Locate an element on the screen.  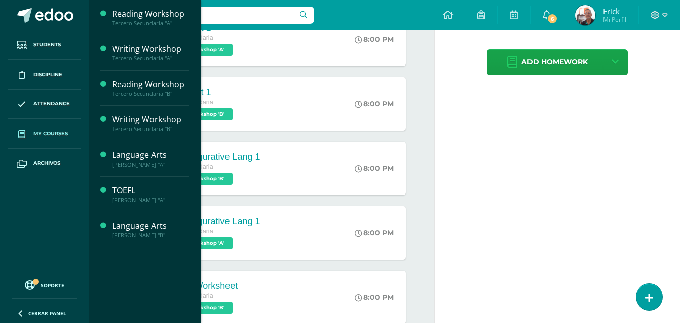
span: Students is located at coordinates (47, 45).